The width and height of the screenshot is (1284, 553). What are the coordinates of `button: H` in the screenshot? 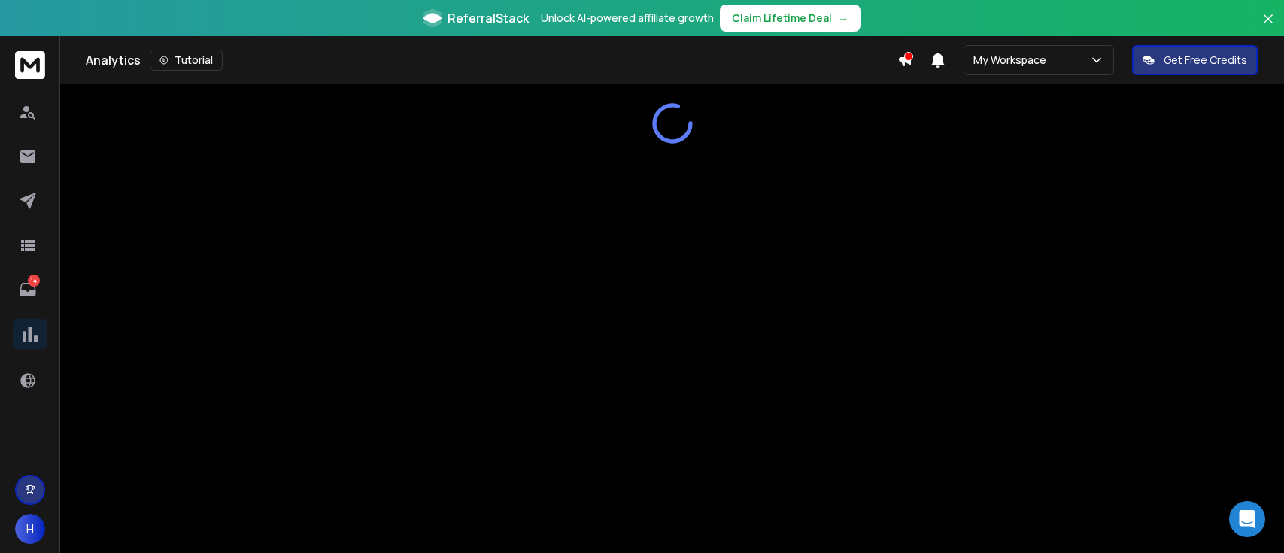 It's located at (30, 529).